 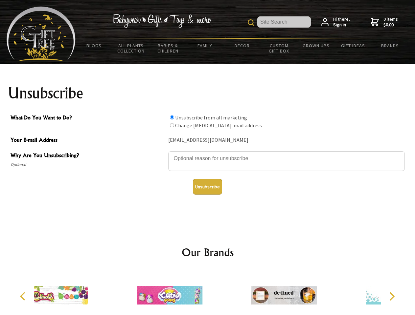 I want to click on button: Unsubscribe, so click(x=207, y=187).